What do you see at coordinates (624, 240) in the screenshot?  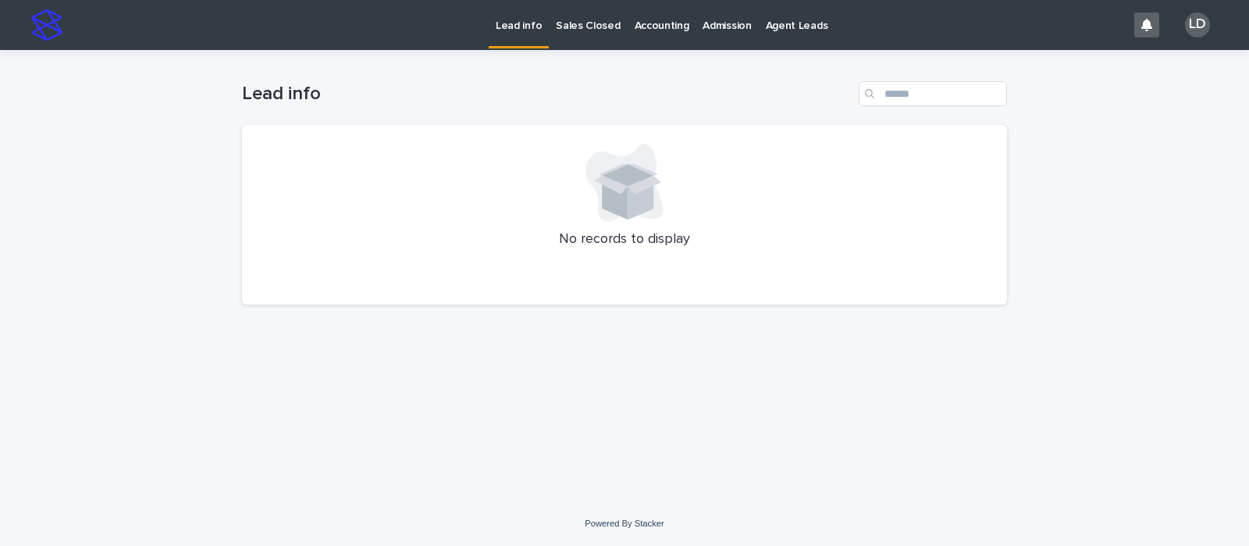 I see `p: No records to display` at bounding box center [624, 240].